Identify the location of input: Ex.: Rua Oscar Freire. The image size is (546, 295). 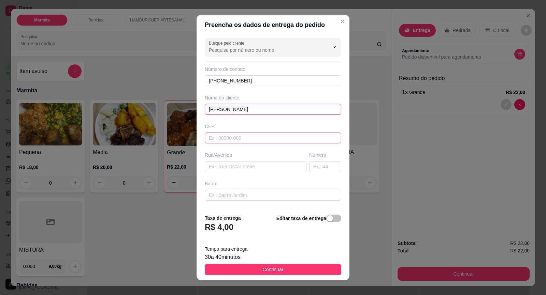
(255, 167).